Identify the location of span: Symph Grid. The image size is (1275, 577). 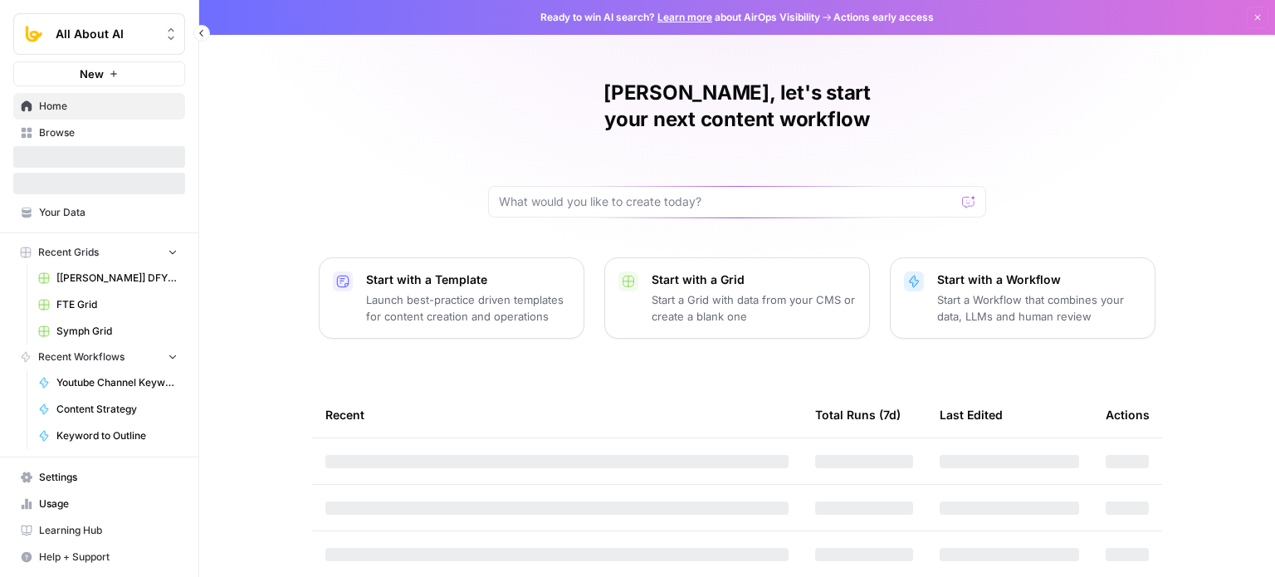
(117, 331).